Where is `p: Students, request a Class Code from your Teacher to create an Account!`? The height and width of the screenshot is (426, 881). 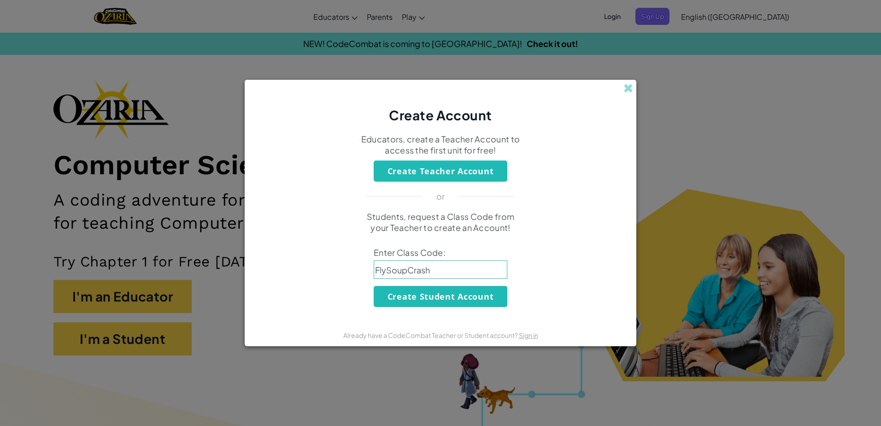 p: Students, request a Class Code from your Teacher to create an Account! is located at coordinates (441, 222).